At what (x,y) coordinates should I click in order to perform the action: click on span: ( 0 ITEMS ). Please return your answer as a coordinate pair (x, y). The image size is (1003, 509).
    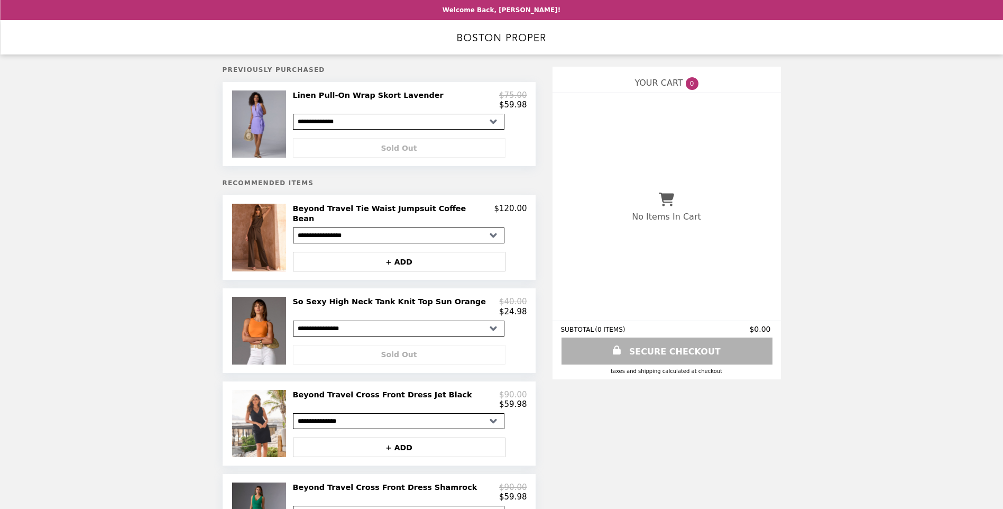
    Looking at the image, I should click on (610, 329).